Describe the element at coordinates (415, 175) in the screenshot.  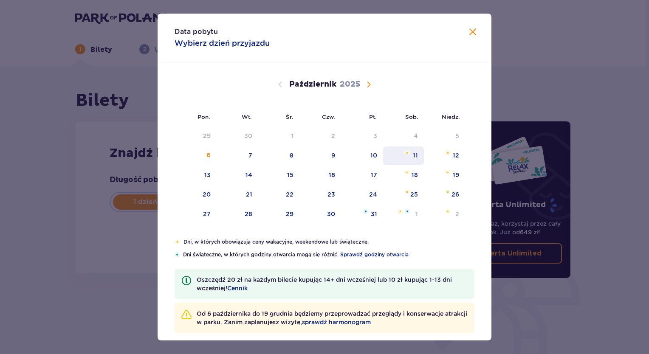
I see `div: 18` at that location.